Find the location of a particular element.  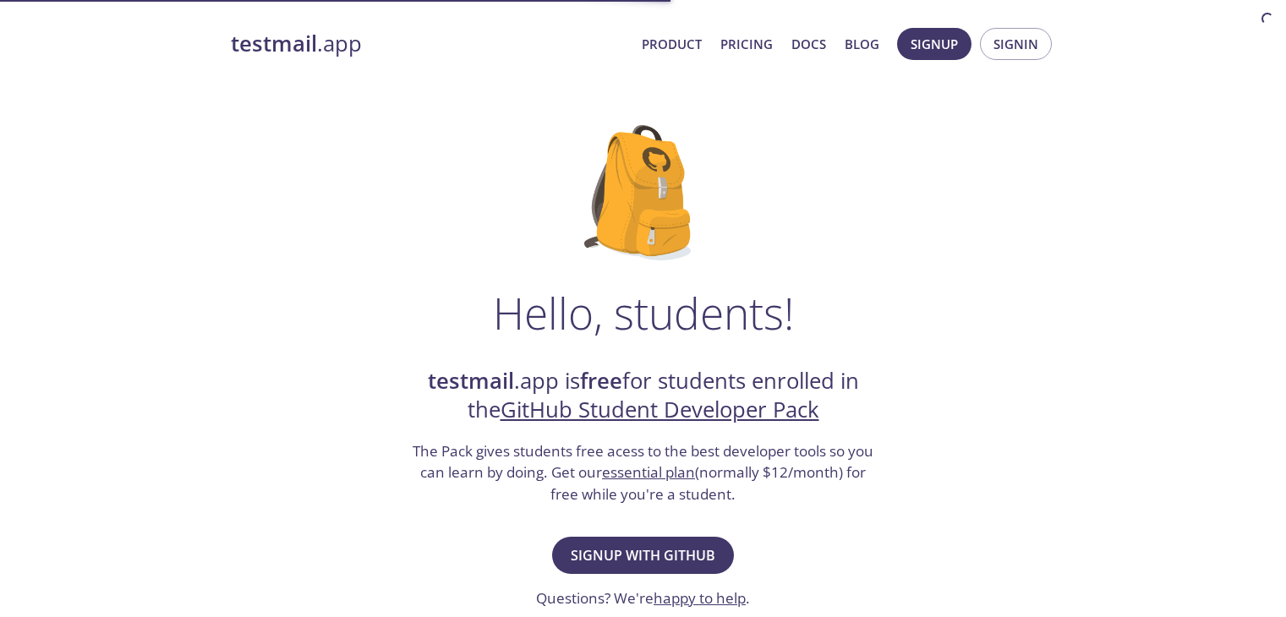

a: Docs is located at coordinates (808, 44).